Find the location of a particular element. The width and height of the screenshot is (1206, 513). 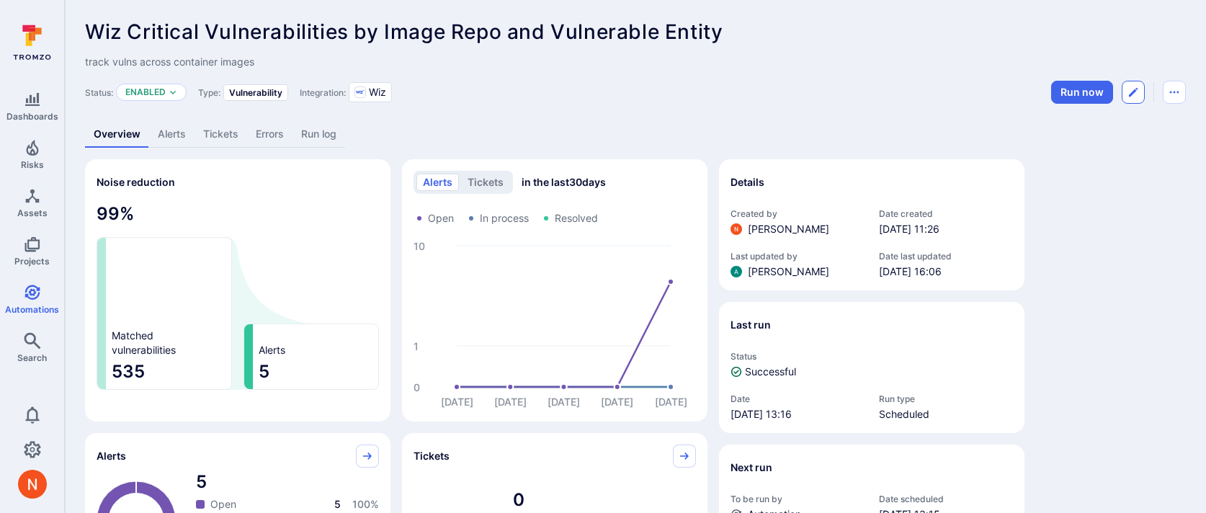

span: Tickets is located at coordinates (432, 456).